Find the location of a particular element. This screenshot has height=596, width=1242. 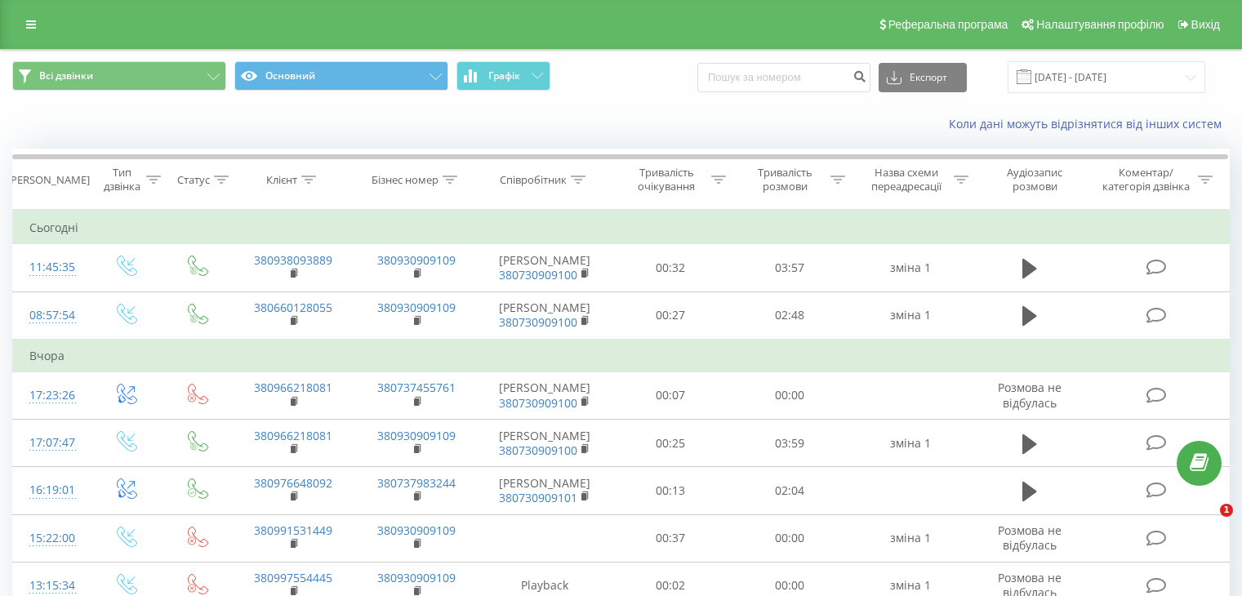

td: 03:57 is located at coordinates (789, 268).